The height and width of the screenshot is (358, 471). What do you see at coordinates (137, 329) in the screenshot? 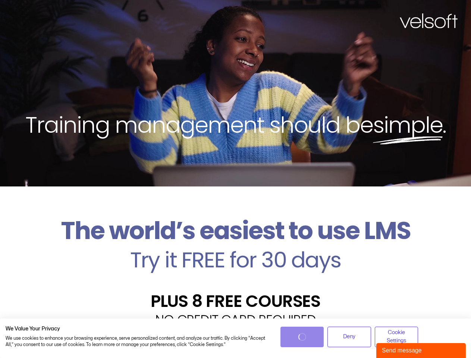
I see `h2: We Value Your Privacy` at bounding box center [137, 329].